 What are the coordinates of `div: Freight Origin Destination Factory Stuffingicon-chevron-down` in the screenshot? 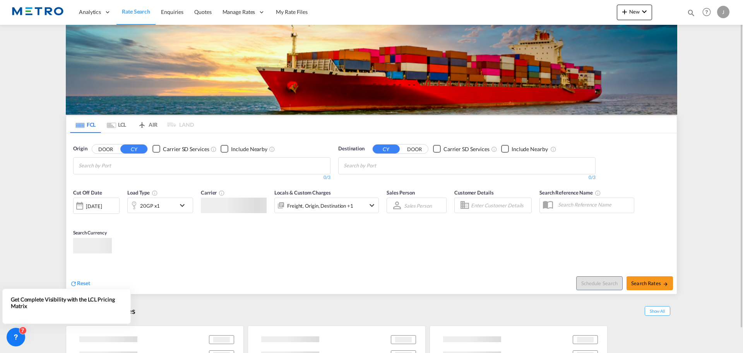 It's located at (327, 205).